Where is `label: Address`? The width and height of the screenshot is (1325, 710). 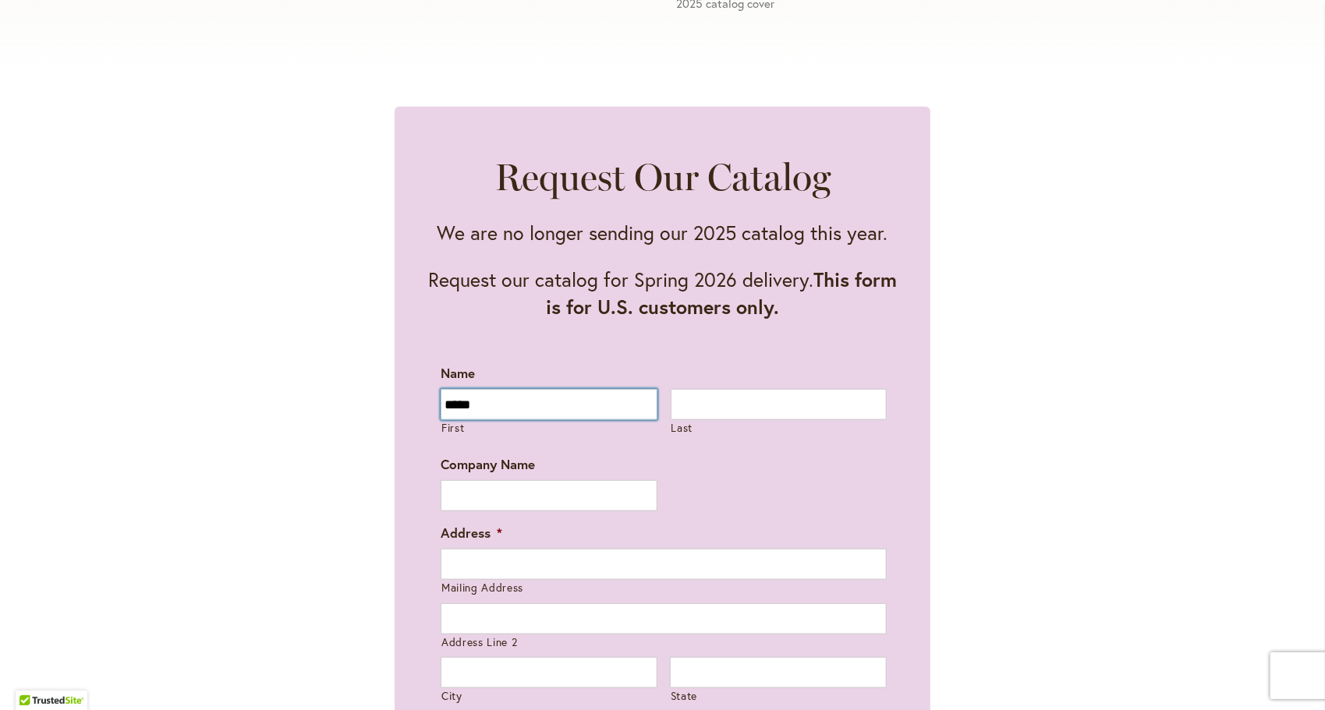 label: Address is located at coordinates (471, 533).